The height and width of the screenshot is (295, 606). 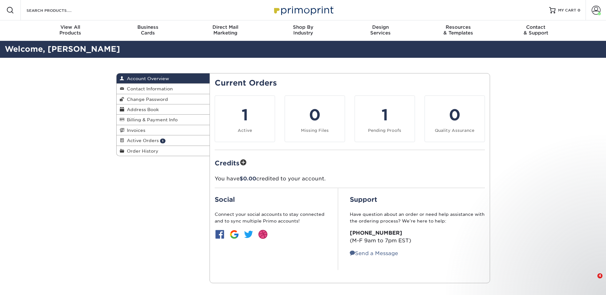 What do you see at coordinates (248, 179) in the screenshot?
I see `span: $0.00` at bounding box center [248, 179].